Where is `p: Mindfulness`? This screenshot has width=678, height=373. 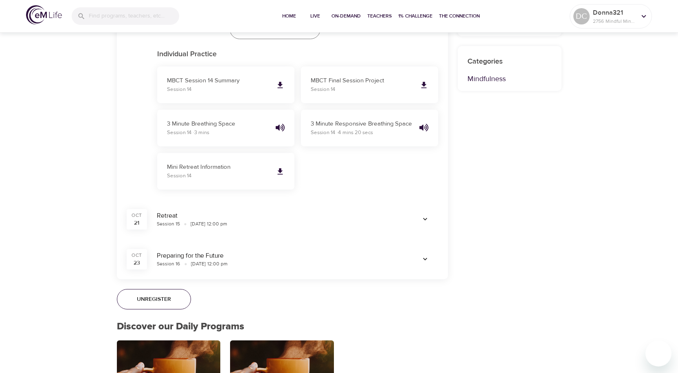 p: Mindfulness is located at coordinates (510, 79).